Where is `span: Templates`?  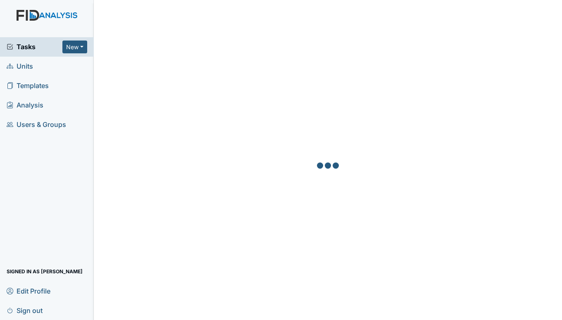 span: Templates is located at coordinates (28, 86).